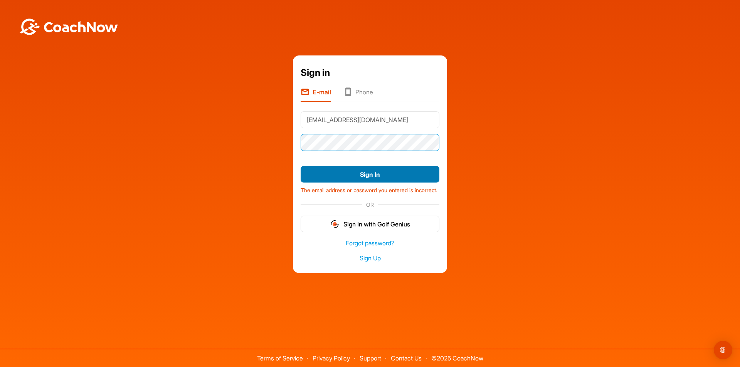 This screenshot has width=740, height=367. What do you see at coordinates (370, 243) in the screenshot?
I see `a: Forgot password?` at bounding box center [370, 243].